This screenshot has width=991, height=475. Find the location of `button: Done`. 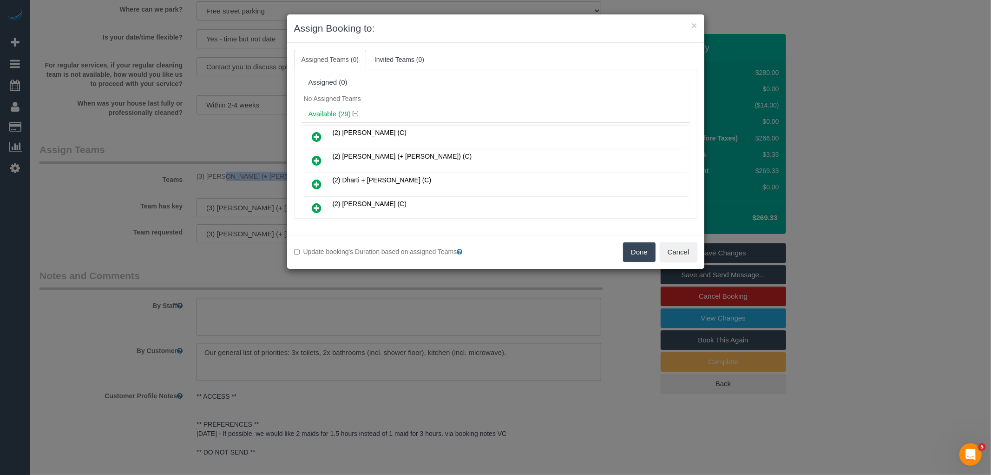

button: Done is located at coordinates (640, 252).